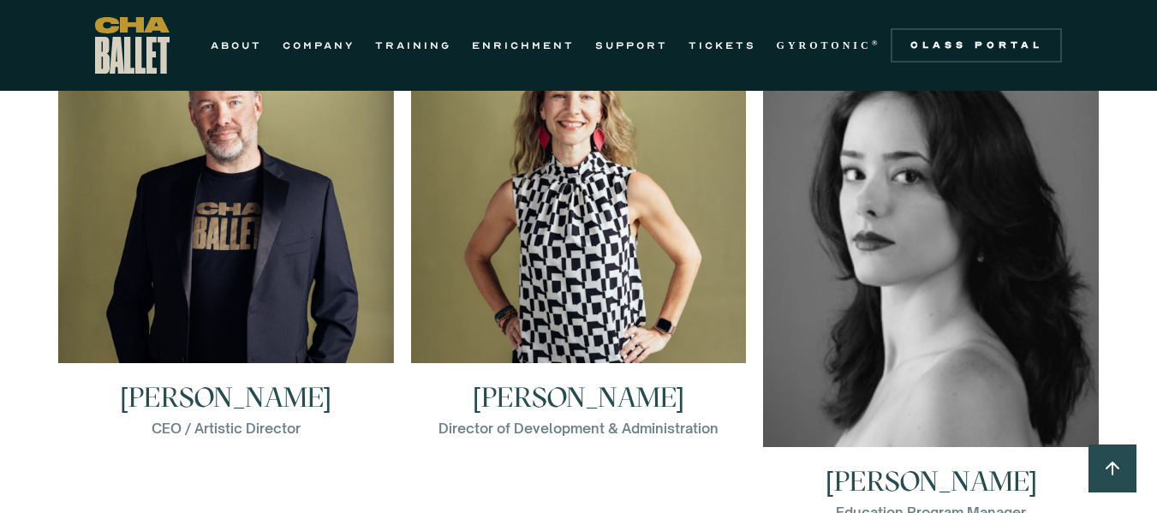  Describe the element at coordinates (413, 45) in the screenshot. I see `a: TRAINING` at that location.